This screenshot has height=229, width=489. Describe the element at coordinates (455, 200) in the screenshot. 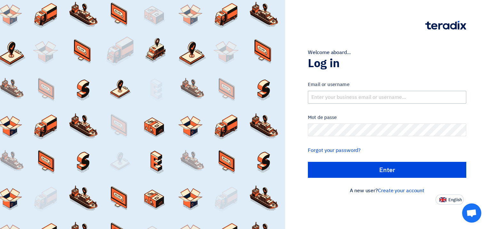

I see `span: English` at that location.